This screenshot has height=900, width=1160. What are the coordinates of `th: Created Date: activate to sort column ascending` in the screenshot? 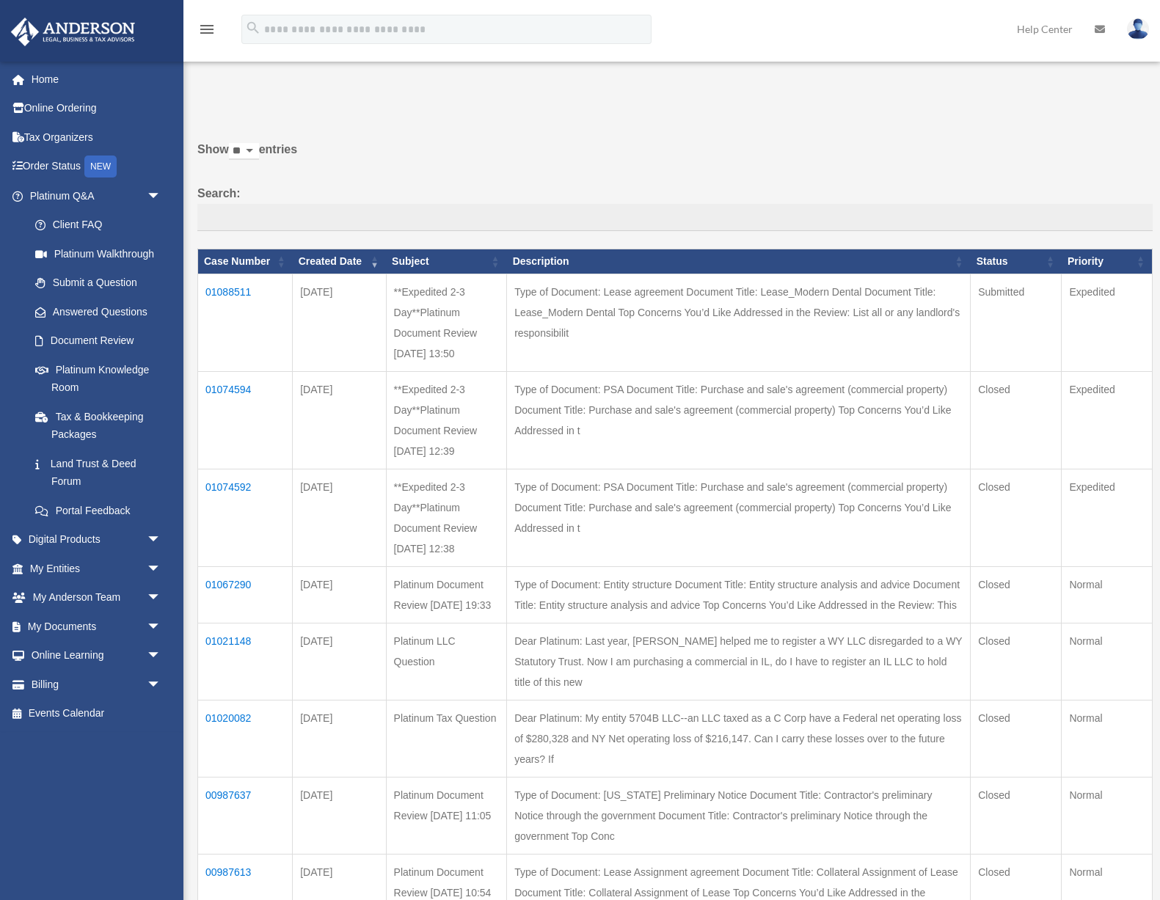 It's located at (339, 262).